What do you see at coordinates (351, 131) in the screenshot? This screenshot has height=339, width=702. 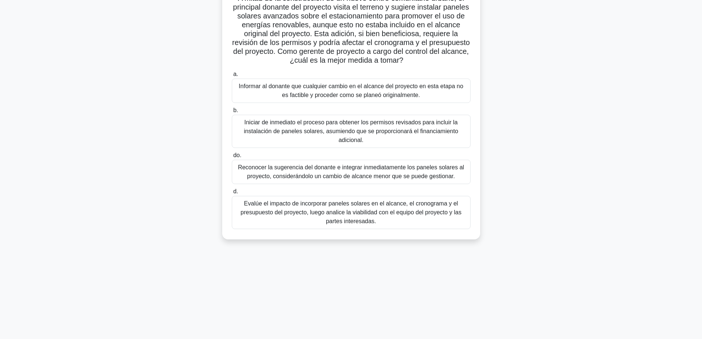 I see `font: Iniciar de inmediato el proceso para obtener los permisos revisados ​​para incluir la instalación...` at bounding box center [351, 131].